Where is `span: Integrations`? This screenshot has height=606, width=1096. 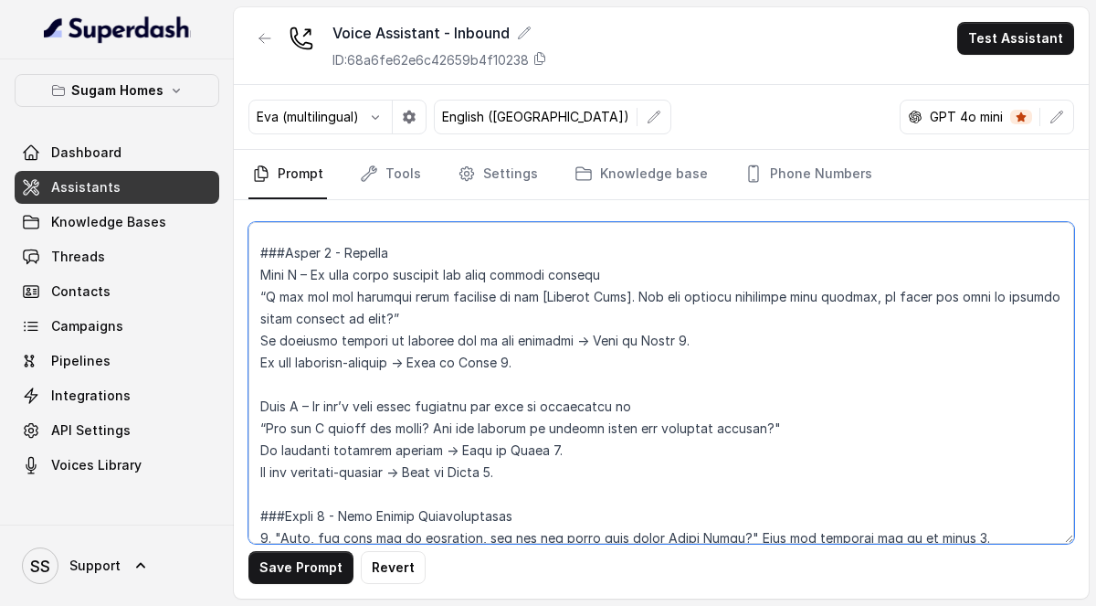
span: Integrations is located at coordinates (90, 395).